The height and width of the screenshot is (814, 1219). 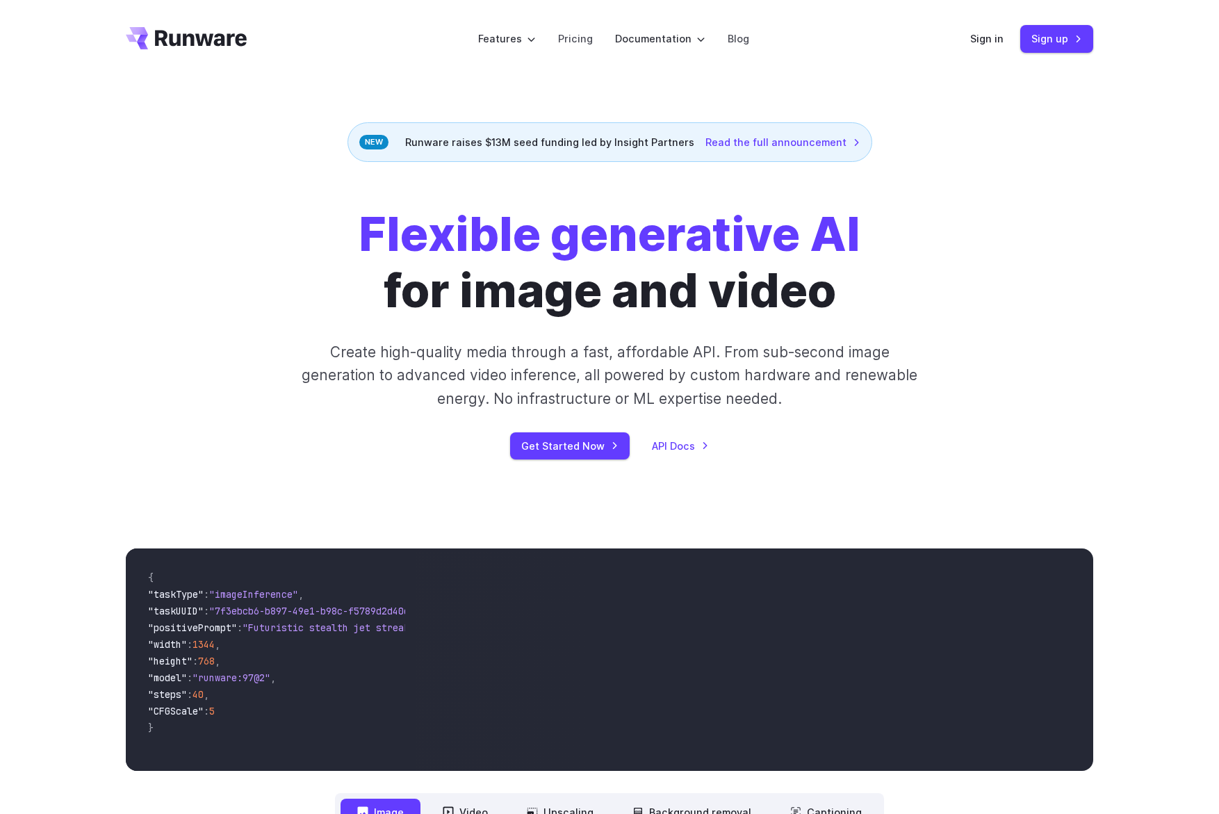 What do you see at coordinates (176, 711) in the screenshot?
I see `span: "CFGScale"` at bounding box center [176, 711].